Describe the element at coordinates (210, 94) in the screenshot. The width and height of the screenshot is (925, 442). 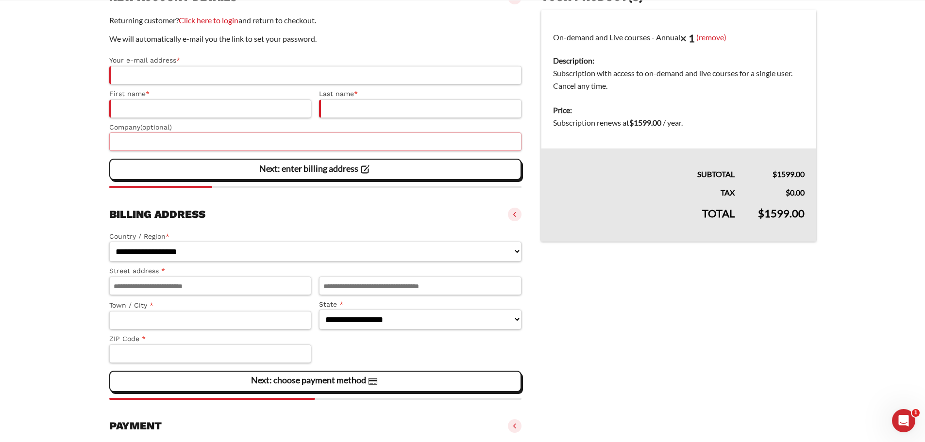
I see `label: First name` at that location.